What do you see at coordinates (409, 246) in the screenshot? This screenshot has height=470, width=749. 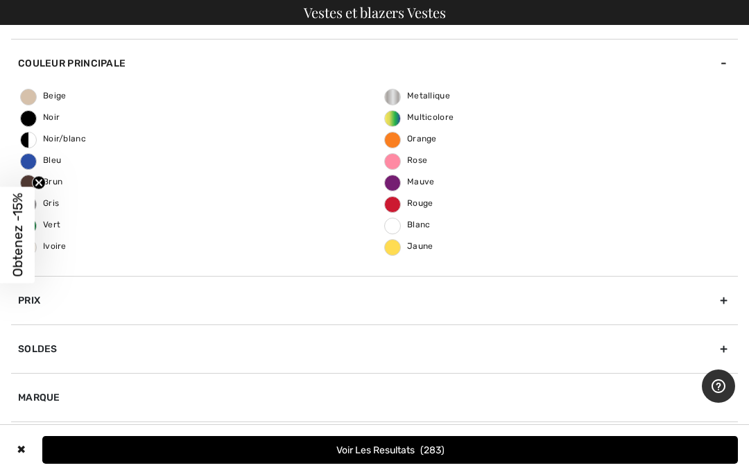 I see `span: Jaune` at bounding box center [409, 246].